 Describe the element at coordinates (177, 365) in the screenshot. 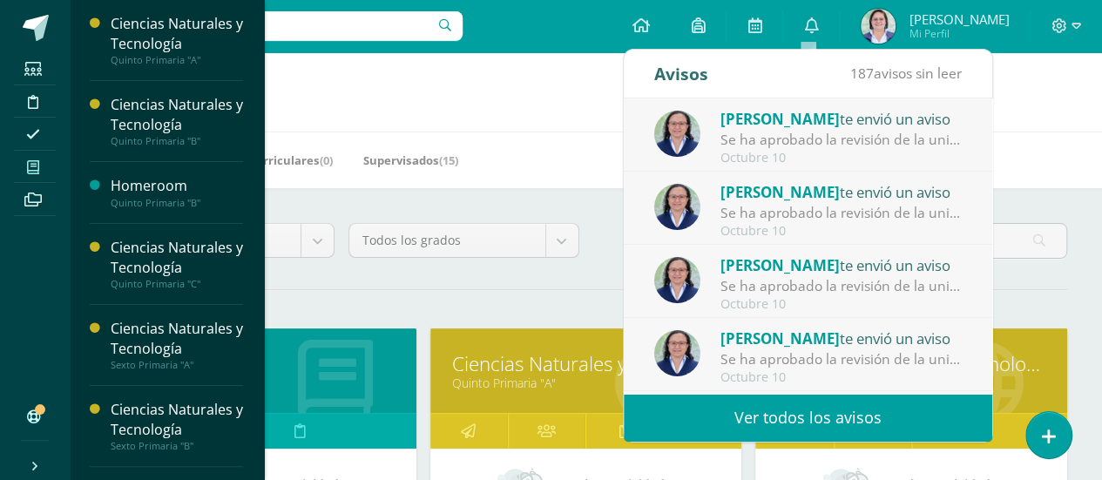

I see `div: Sexto Primaria "A"` at that location.